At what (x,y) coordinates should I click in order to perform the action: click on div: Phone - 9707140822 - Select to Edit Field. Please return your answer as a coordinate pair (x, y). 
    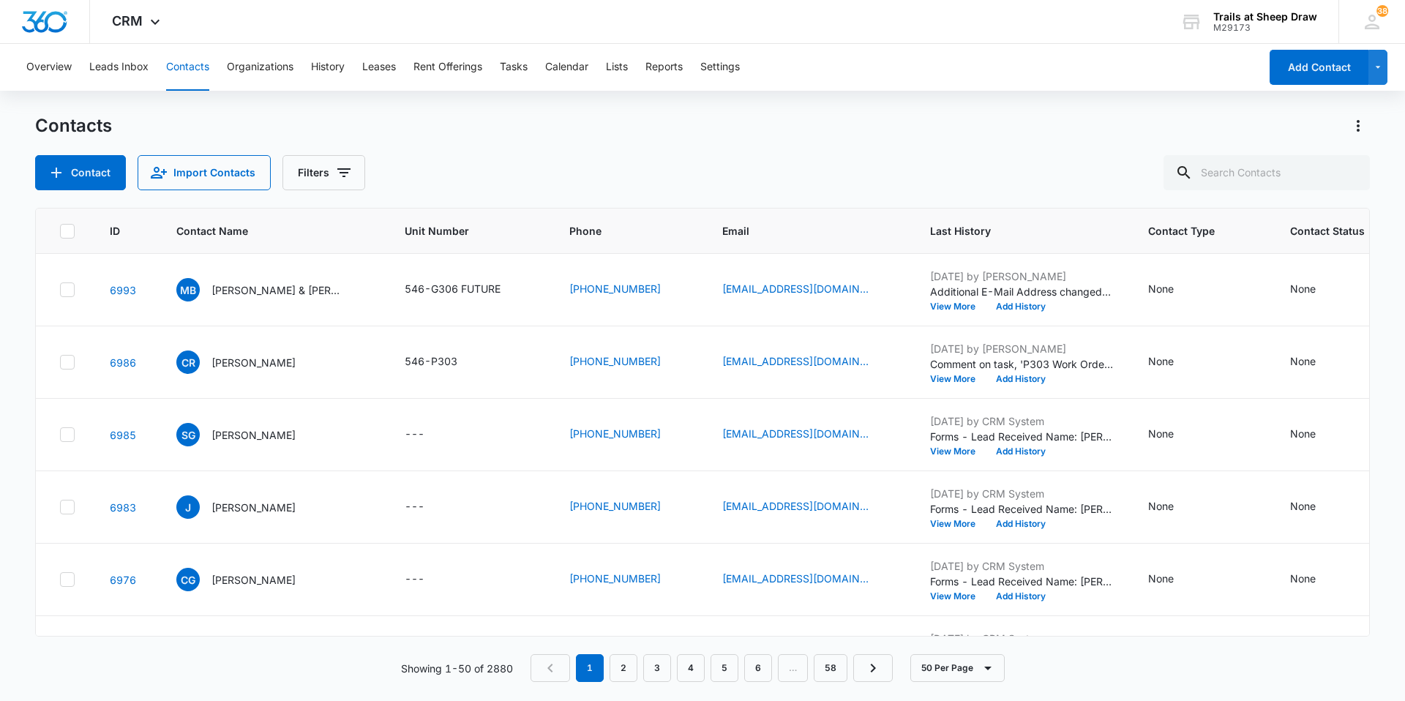
    Looking at the image, I should click on (628, 580).